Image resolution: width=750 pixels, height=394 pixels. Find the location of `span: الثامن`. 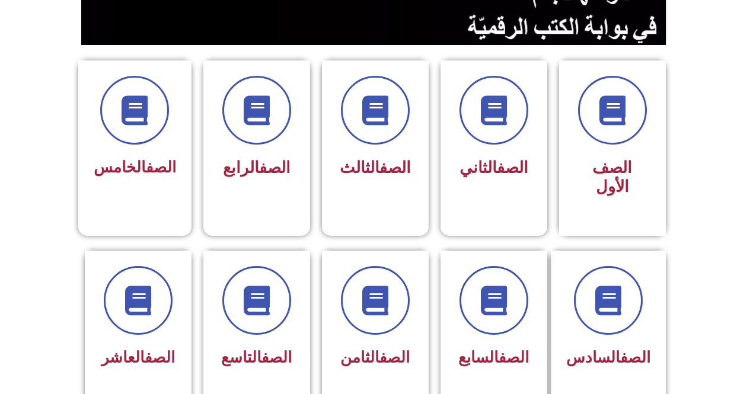

span: الثامن is located at coordinates (375, 357).